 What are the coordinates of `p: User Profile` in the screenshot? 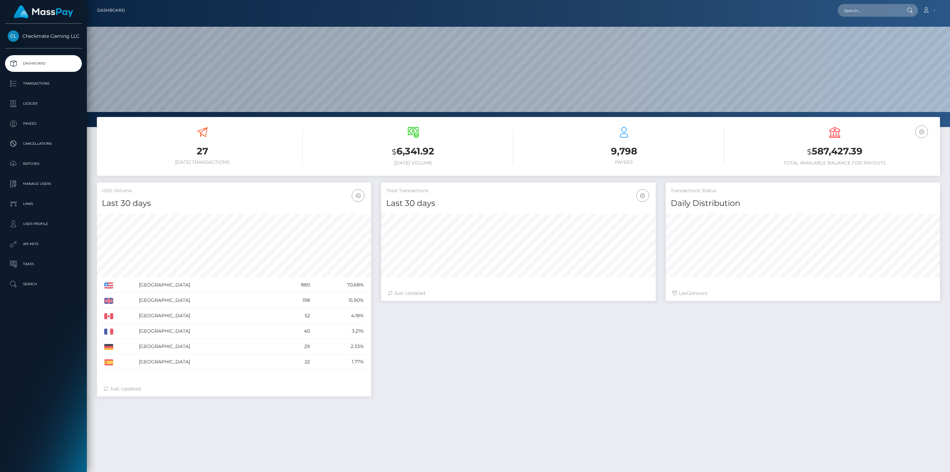 It's located at (43, 224).